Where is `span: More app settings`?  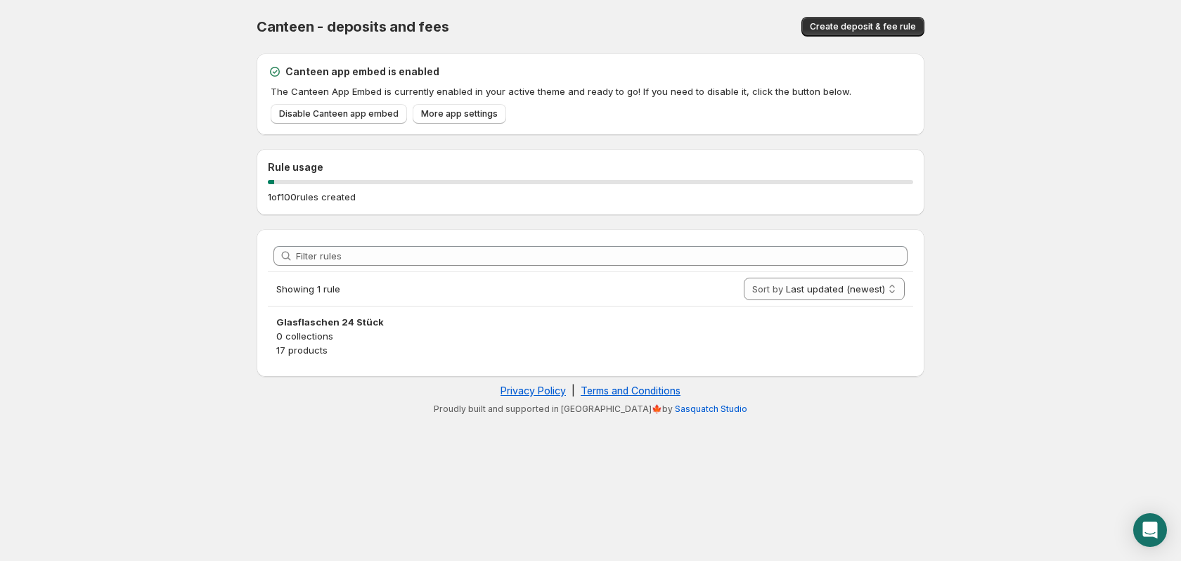 span: More app settings is located at coordinates (459, 114).